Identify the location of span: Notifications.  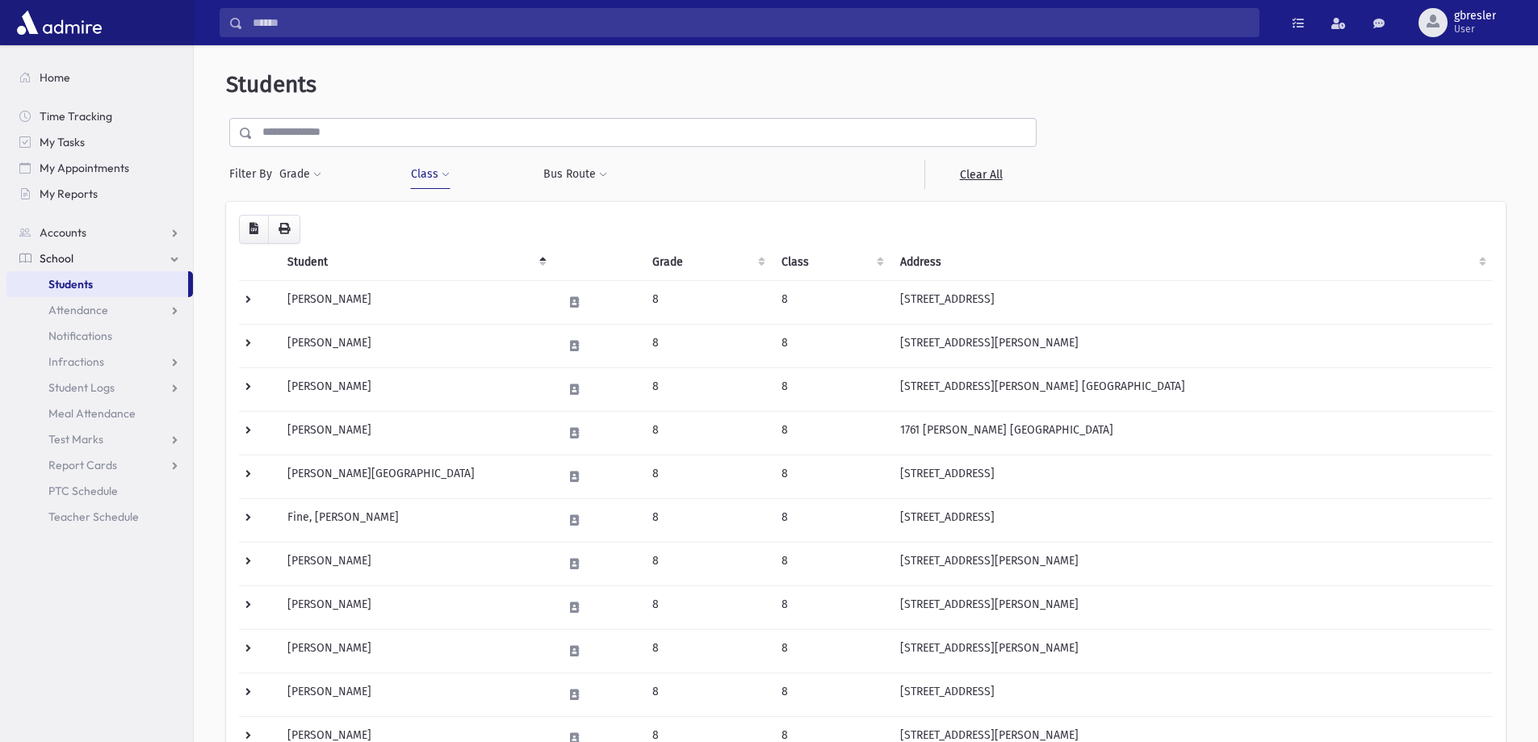
(80, 336).